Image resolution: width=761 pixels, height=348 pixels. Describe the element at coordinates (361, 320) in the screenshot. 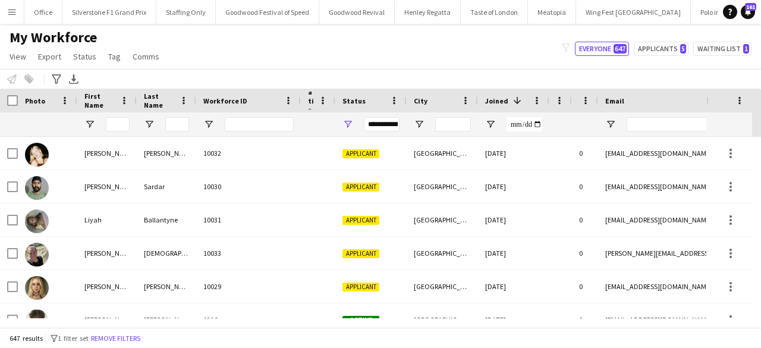

I see `span: Active` at that location.